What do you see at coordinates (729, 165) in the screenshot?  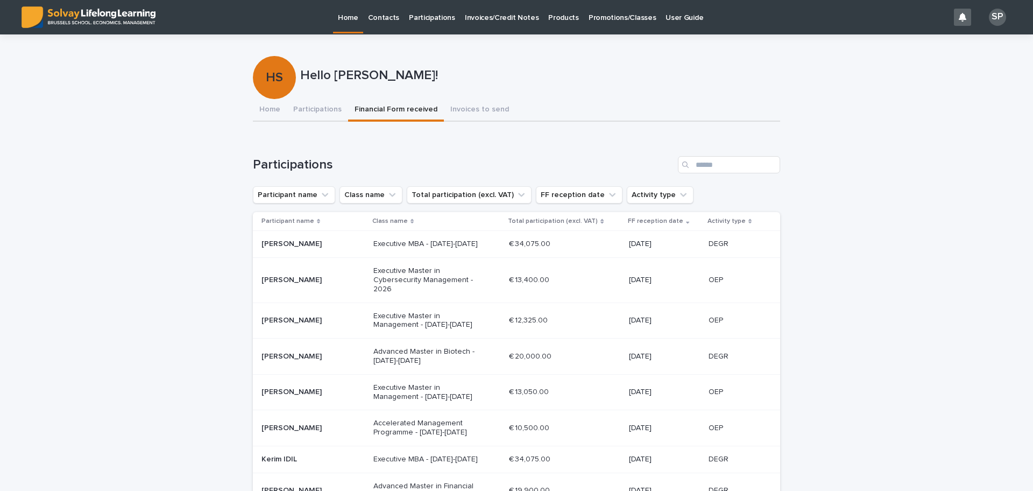 I see `input: Search` at bounding box center [729, 165].